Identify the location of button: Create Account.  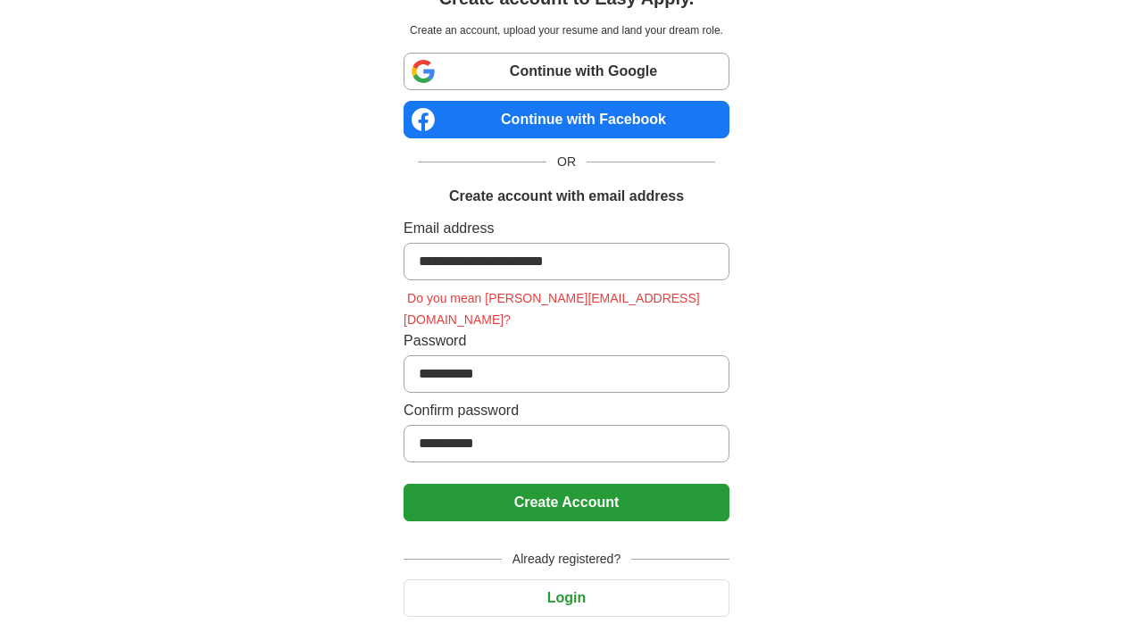
(566, 502).